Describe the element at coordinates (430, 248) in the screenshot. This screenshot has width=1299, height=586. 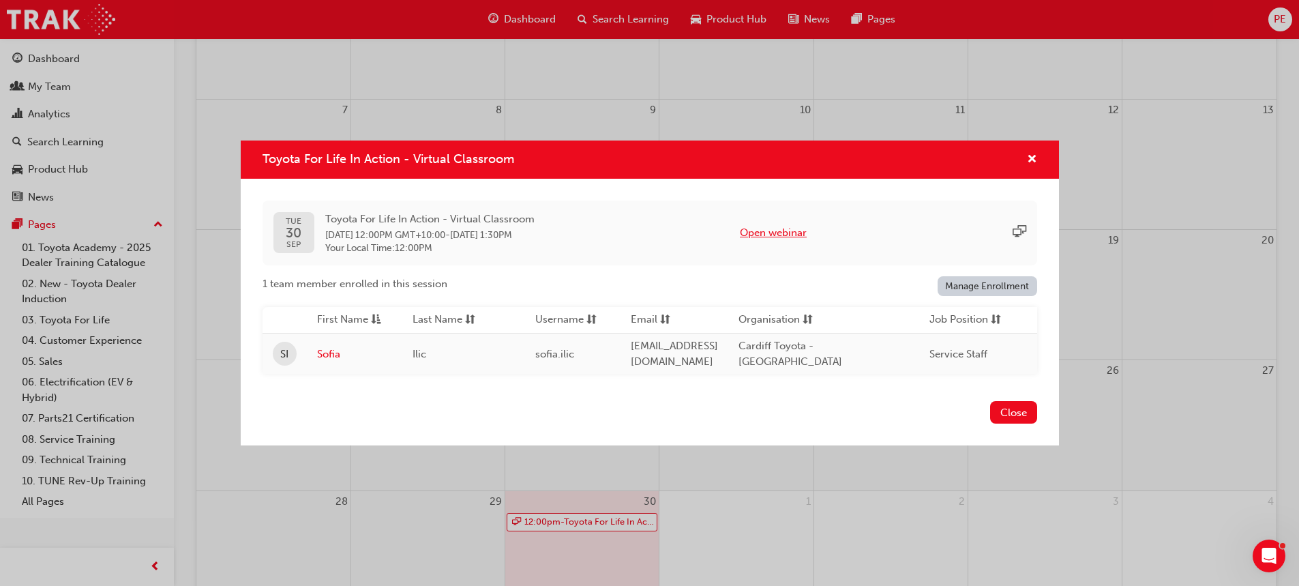
I see `span: Your Local Time : 12:00PM` at that location.